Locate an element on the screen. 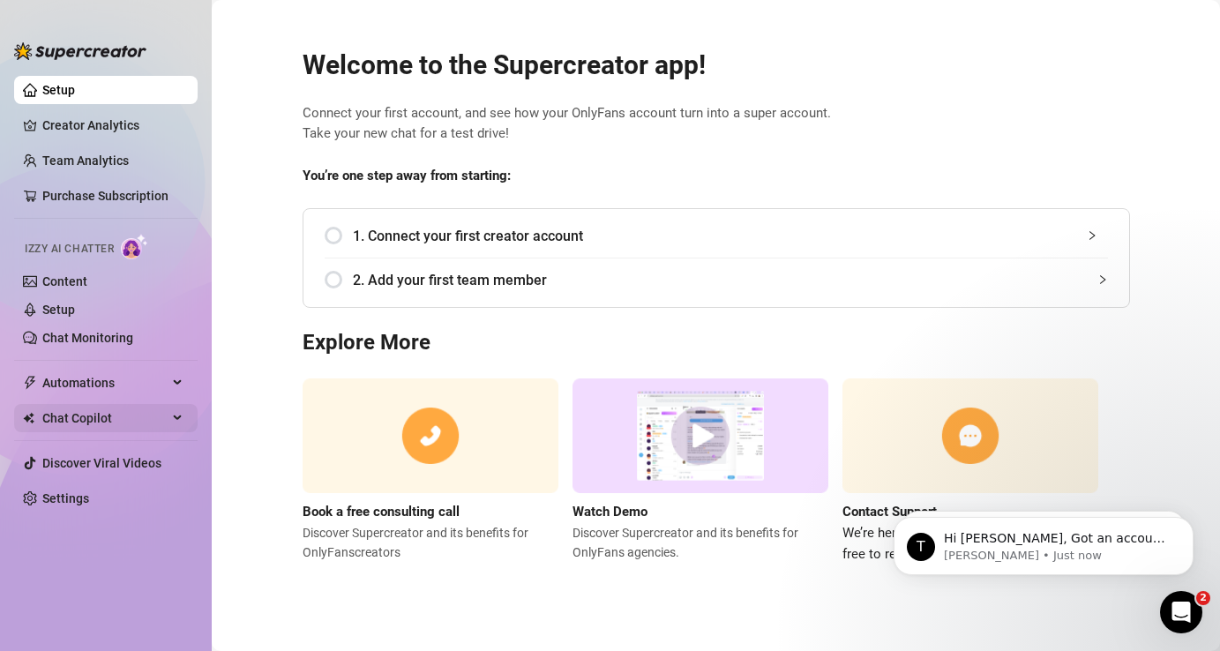  span: Automations is located at coordinates (105, 383).